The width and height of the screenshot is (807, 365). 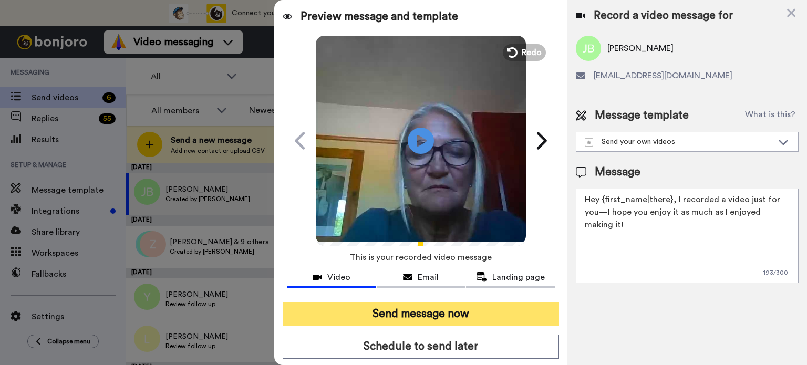 What do you see at coordinates (679, 142) in the screenshot?
I see `div: Send your own videos` at bounding box center [679, 142].